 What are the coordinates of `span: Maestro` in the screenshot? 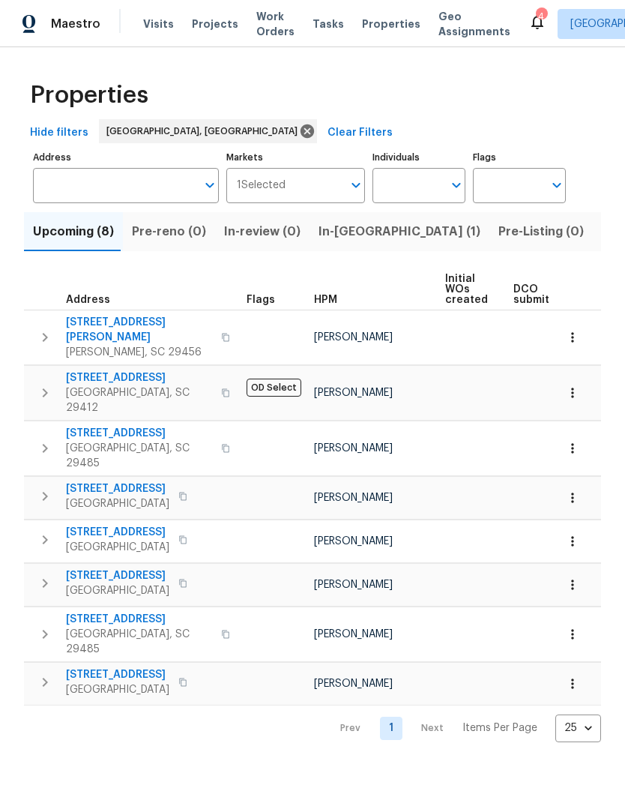 It's located at (76, 24).